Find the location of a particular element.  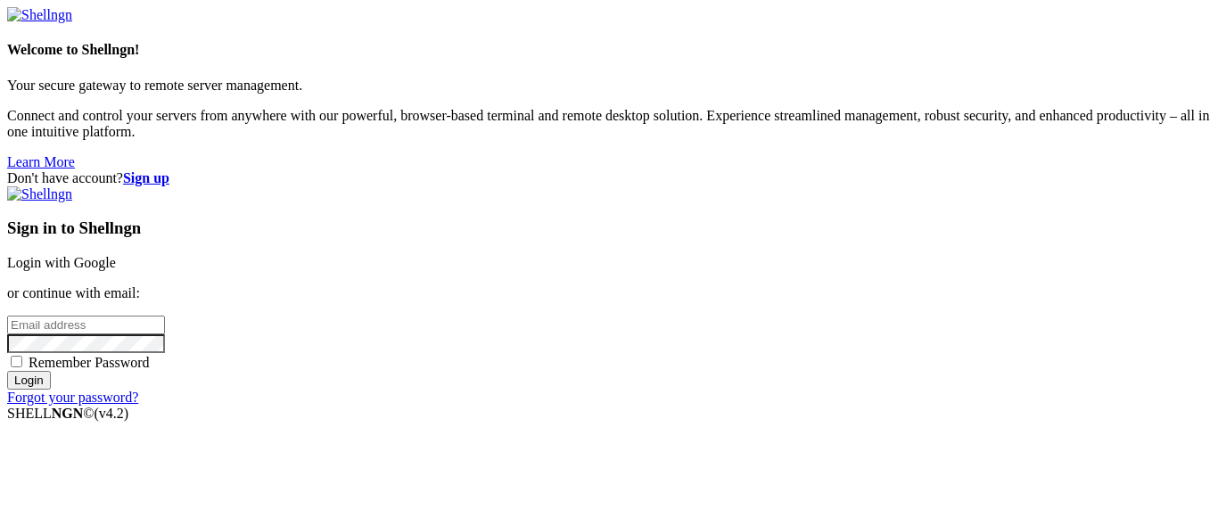

input: Email address is located at coordinates (86, 325).